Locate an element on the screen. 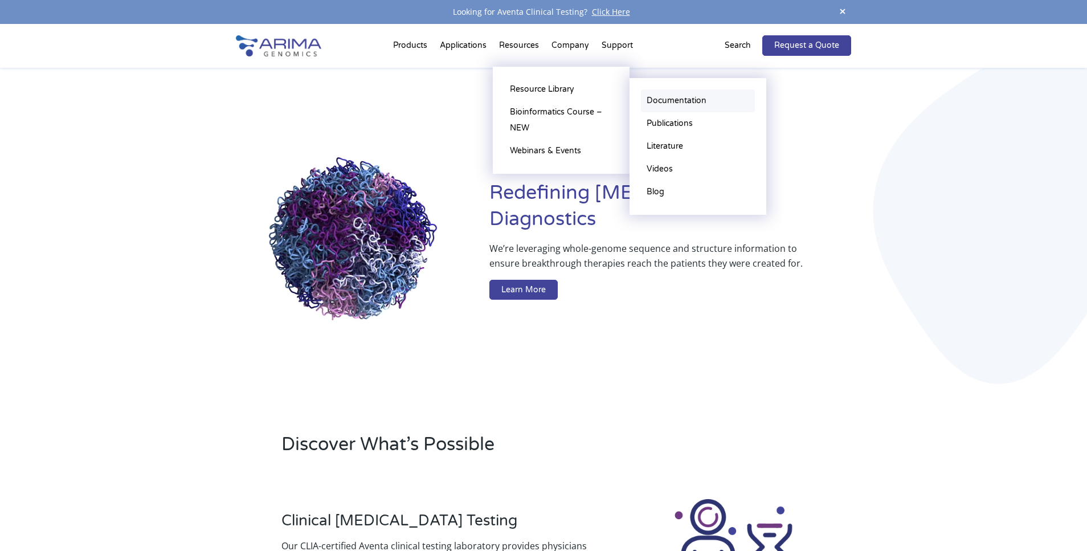  a: Resource Library is located at coordinates (561, 89).